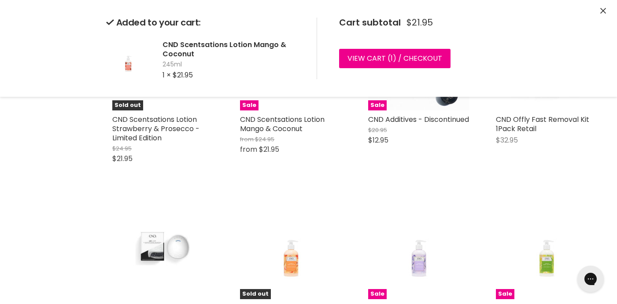 This screenshot has height=304, width=617. I want to click on img: CND Scentsations Lotion Tangerine & Lemongrass, so click(291, 249).